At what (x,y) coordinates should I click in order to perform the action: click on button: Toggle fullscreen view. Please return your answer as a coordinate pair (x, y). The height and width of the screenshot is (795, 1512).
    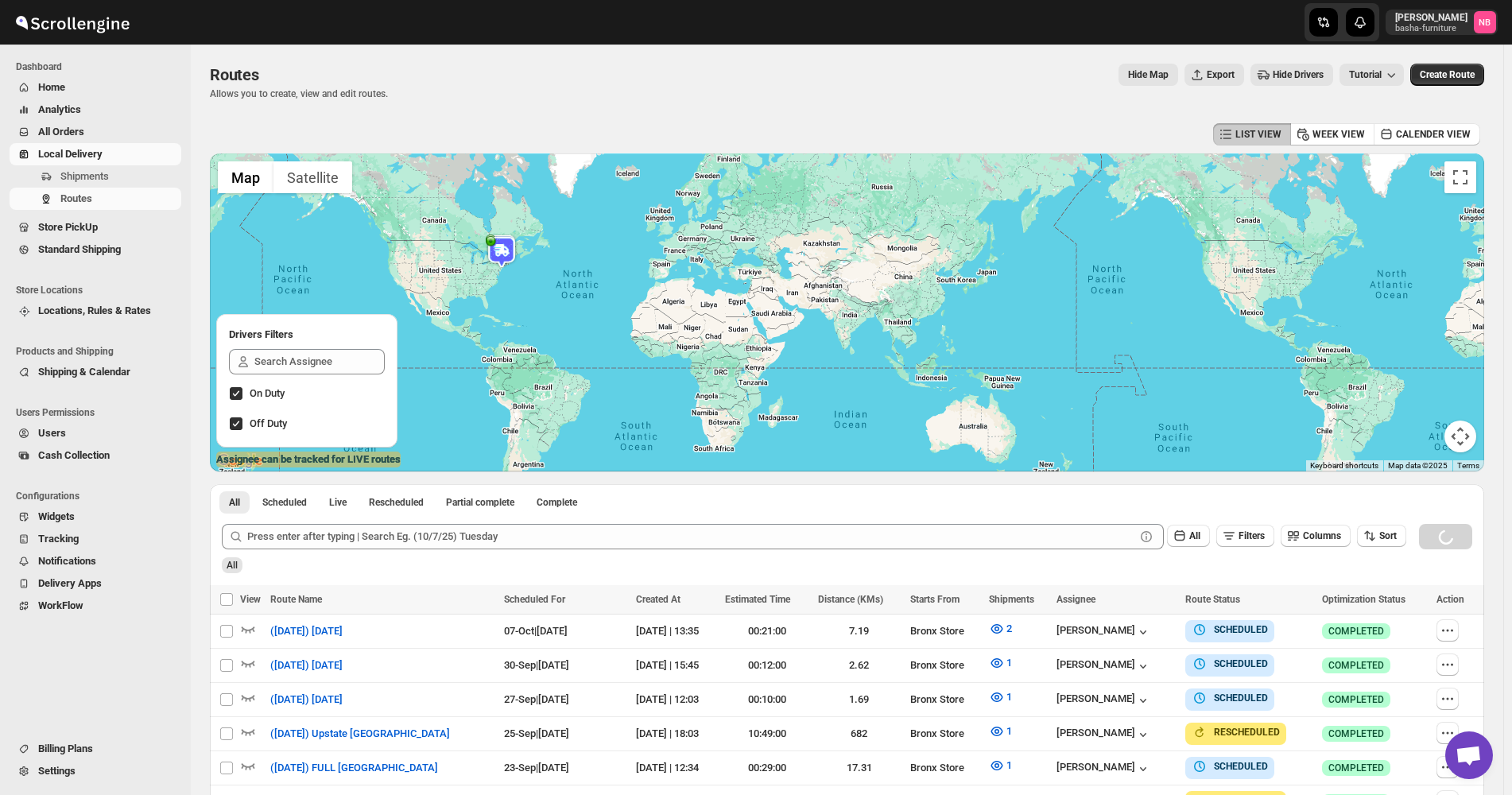
    Looking at the image, I should click on (1461, 178).